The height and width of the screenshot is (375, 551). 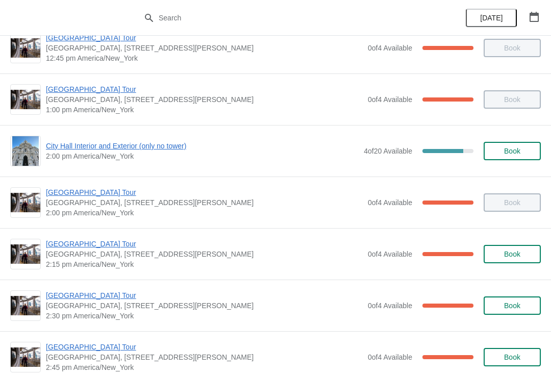 I want to click on span: 4 of 20 Available, so click(x=388, y=151).